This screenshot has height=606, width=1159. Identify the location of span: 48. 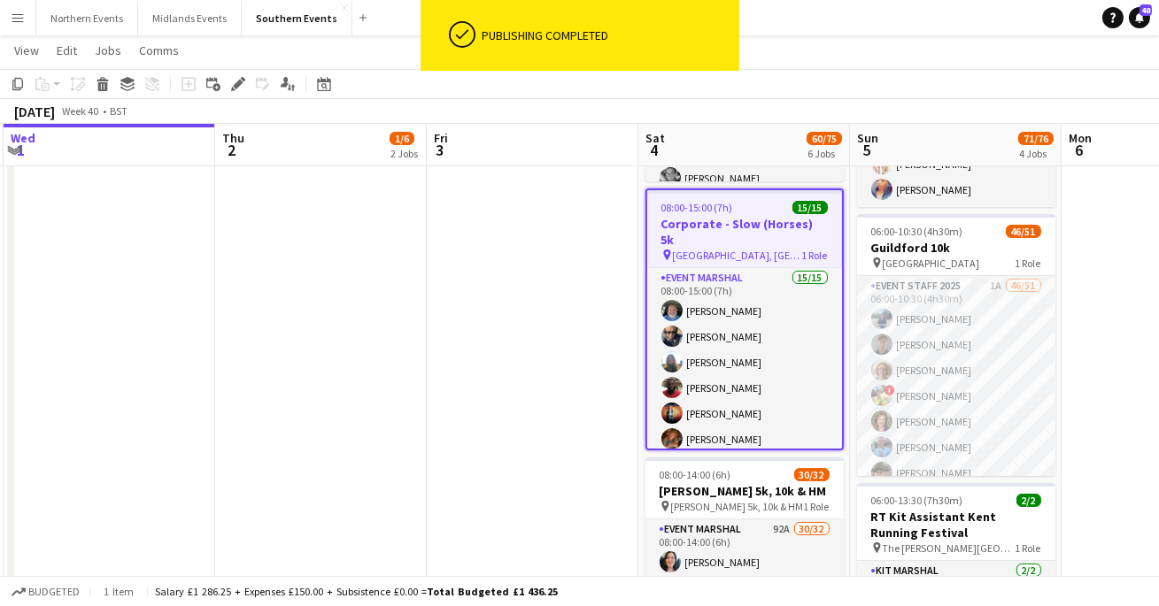
(1145, 10).